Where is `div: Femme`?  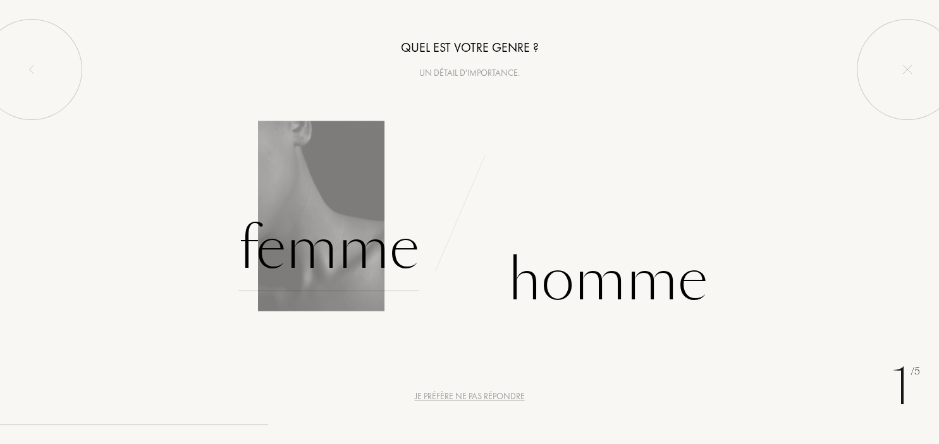
div: Femme is located at coordinates (329, 248).